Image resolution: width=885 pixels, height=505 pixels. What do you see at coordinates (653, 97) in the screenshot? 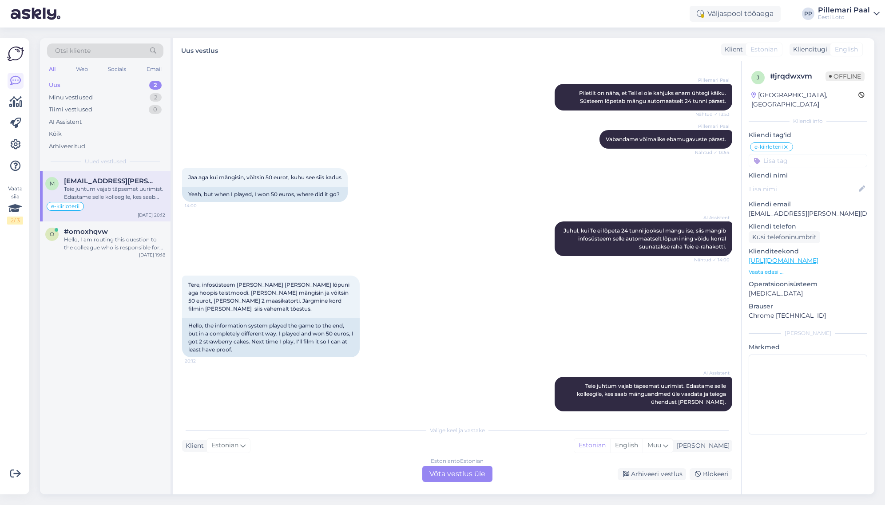
I see `span: Piletilt on näha, et Teil ei ole kahjuks enam ühtegi käiku. Süsteem lõpetab mängu automaatselt 24...` at bounding box center [653, 97].